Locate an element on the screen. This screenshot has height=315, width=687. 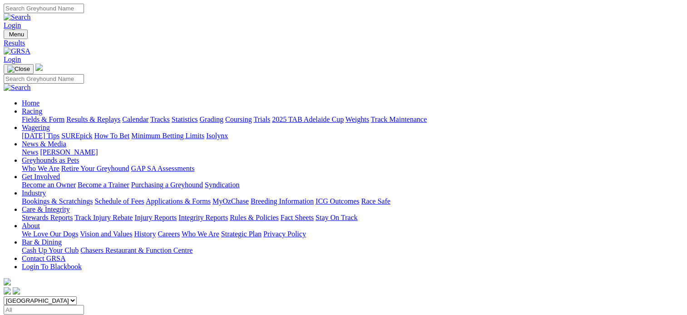
a: News is located at coordinates (30, 152).